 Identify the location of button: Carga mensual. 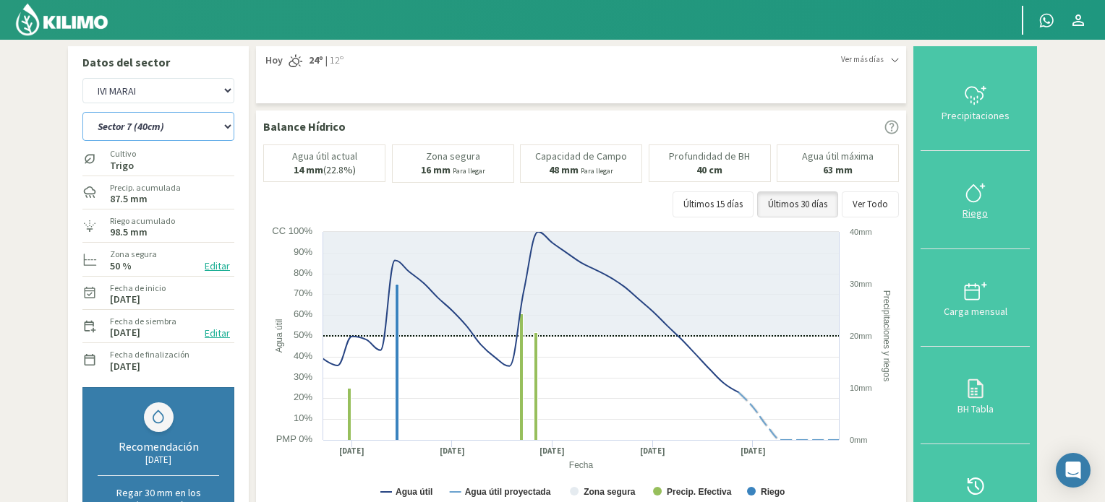
(974, 298).